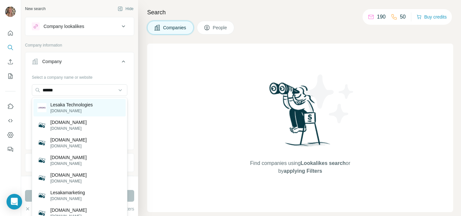 Image resolution: width=461 pixels, height=216 pixels. Describe the element at coordinates (35, 9) in the screenshot. I see `div: New search` at that location.